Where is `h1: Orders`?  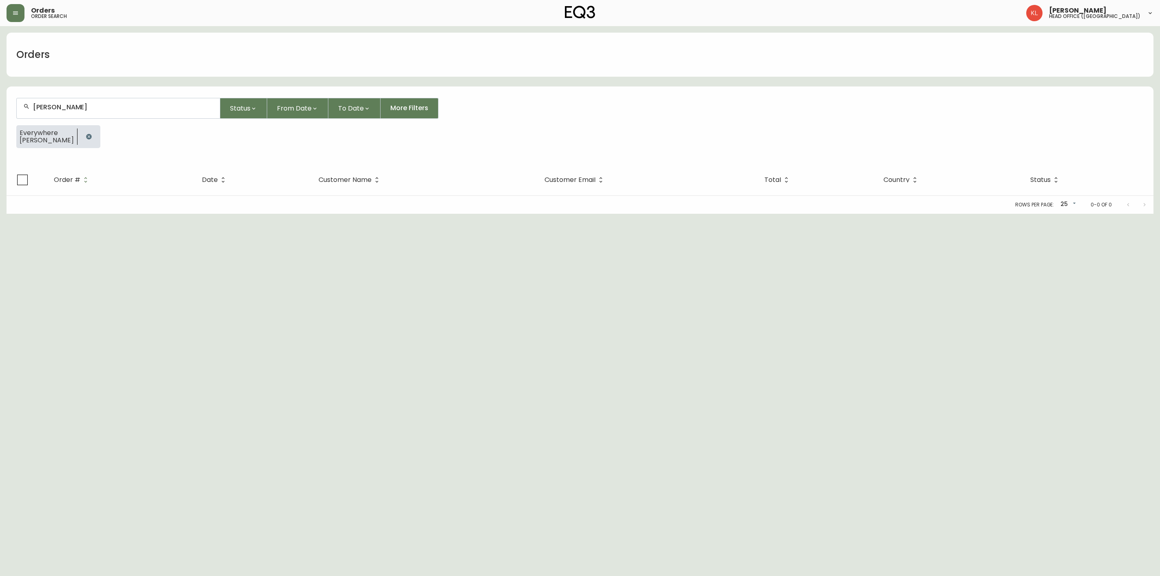
h1: Orders is located at coordinates (33, 55).